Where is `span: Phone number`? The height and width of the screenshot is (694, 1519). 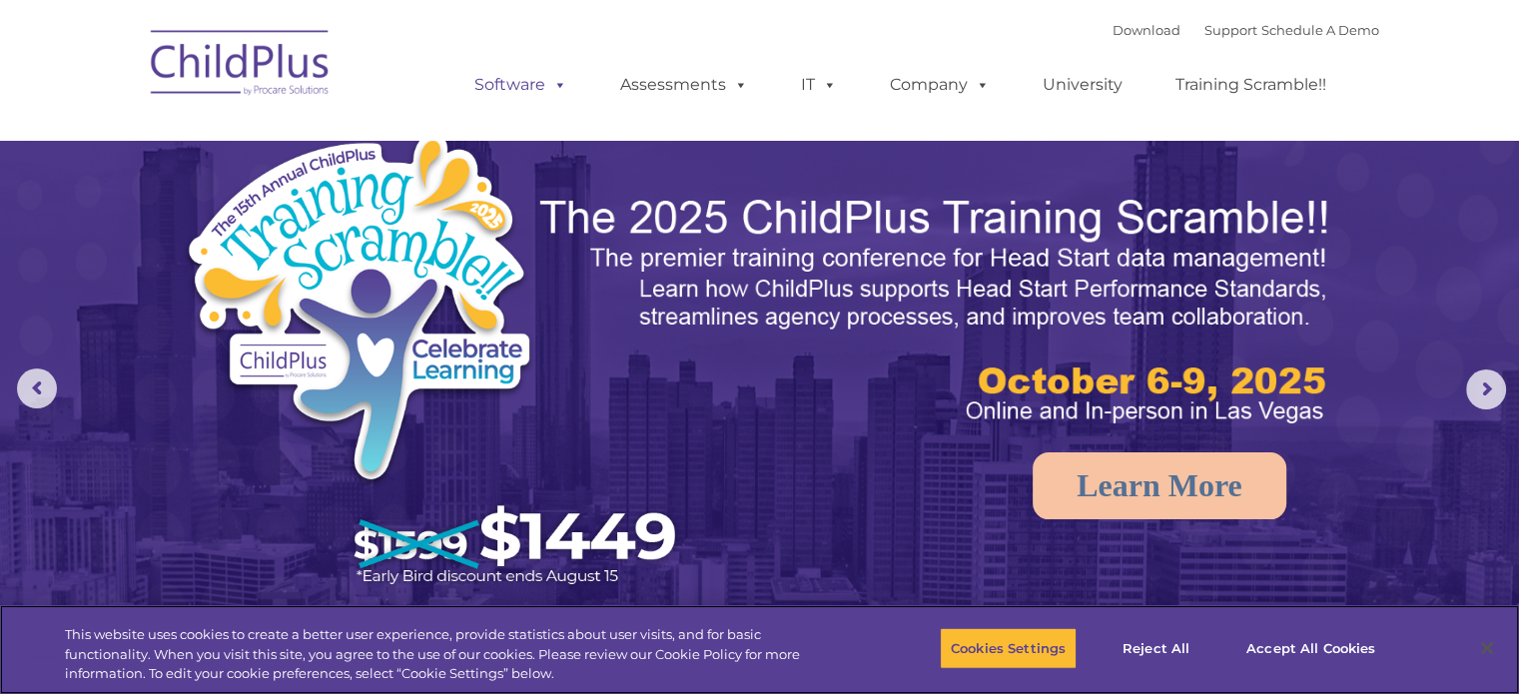
span: Phone number is located at coordinates (320, 221).